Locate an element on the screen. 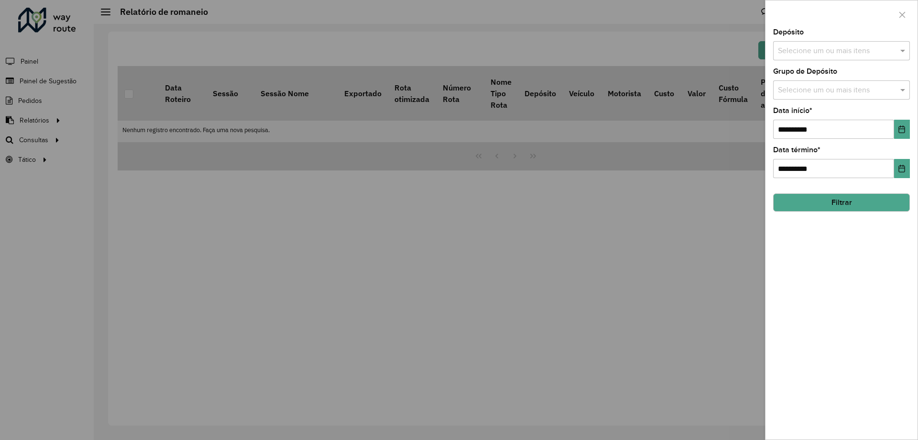 This screenshot has height=440, width=918. label: Data início is located at coordinates (793, 110).